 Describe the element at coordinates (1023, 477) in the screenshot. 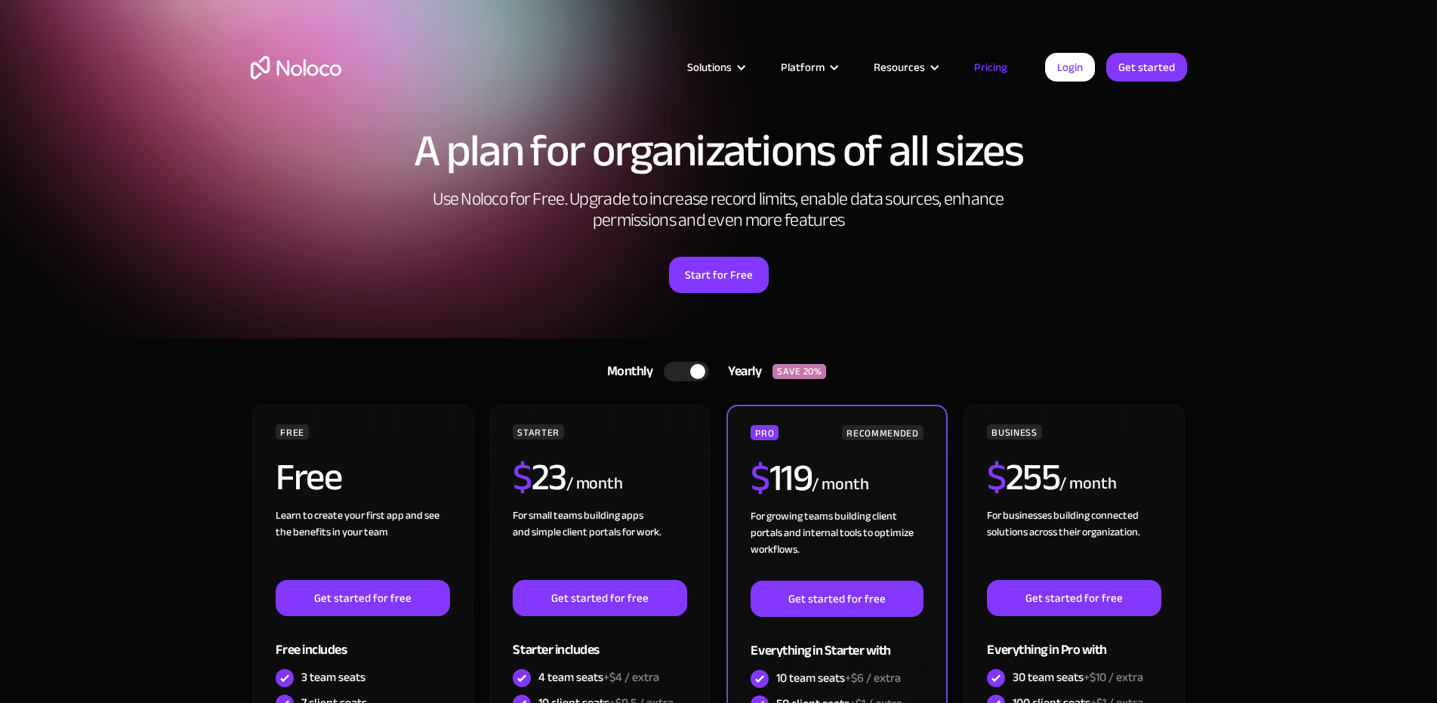

I see `h2: 255` at that location.